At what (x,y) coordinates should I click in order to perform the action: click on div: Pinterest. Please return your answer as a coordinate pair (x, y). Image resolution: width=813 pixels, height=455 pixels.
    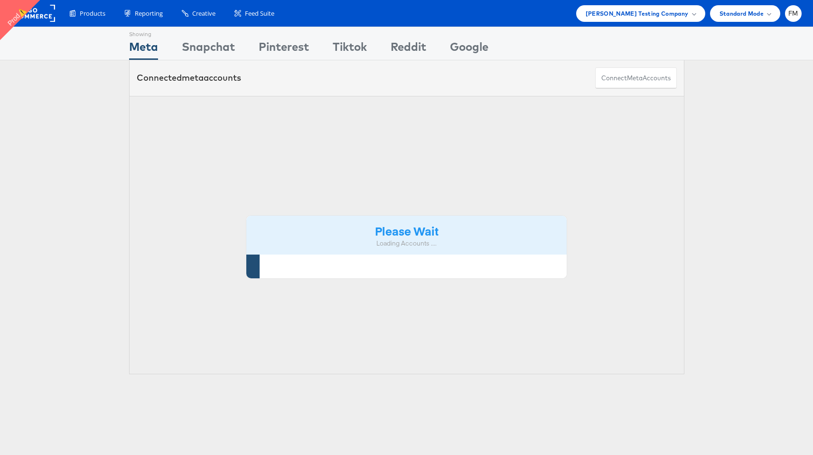
    Looking at the image, I should click on (284, 49).